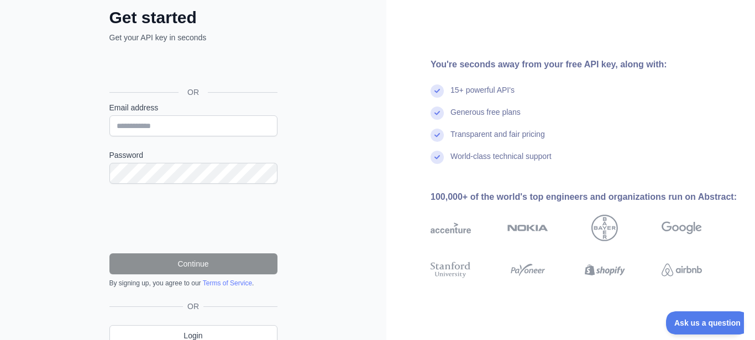 The height and width of the screenshot is (340, 755). I want to click on a: Terms of Service, so click(227, 283).